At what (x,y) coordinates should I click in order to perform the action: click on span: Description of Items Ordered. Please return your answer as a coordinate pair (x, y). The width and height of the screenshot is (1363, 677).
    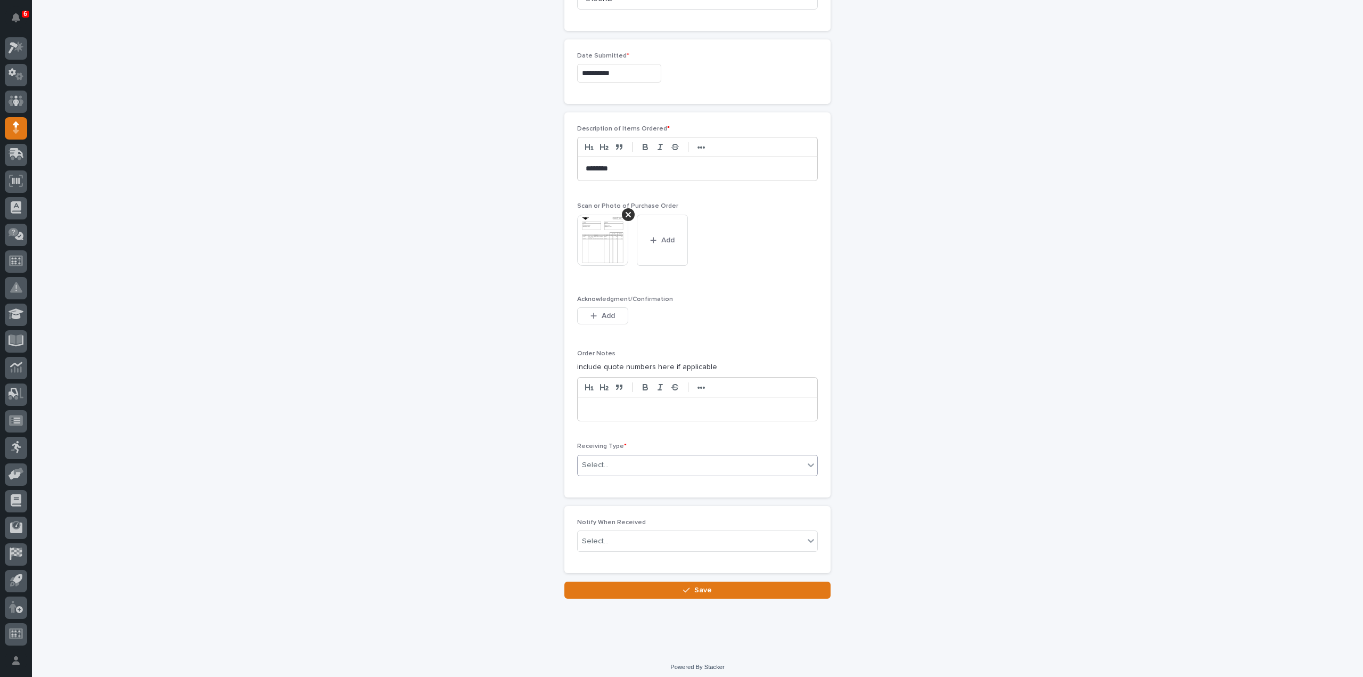
    Looking at the image, I should click on (623, 129).